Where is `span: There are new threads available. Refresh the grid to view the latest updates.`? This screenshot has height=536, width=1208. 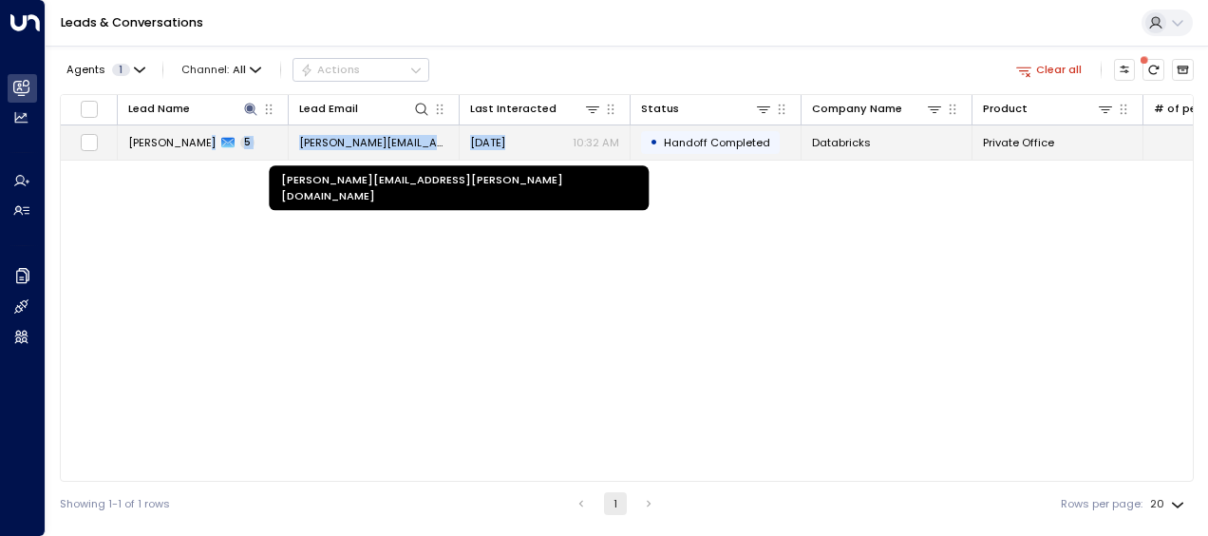
span: There are new threads available. Refresh the grid to view the latest updates. is located at coordinates (1153, 69).